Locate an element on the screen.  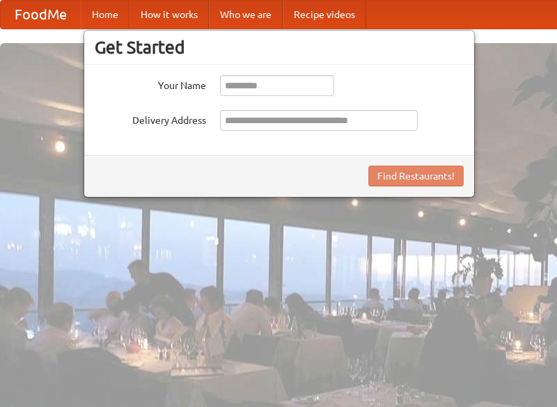
a: Home is located at coordinates (105, 15).